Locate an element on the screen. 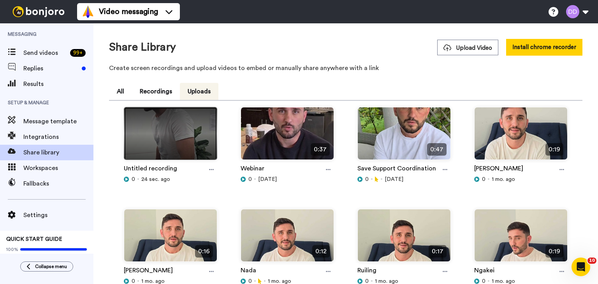 This screenshot has width=598, height=284. div: 99 + is located at coordinates (78, 53).